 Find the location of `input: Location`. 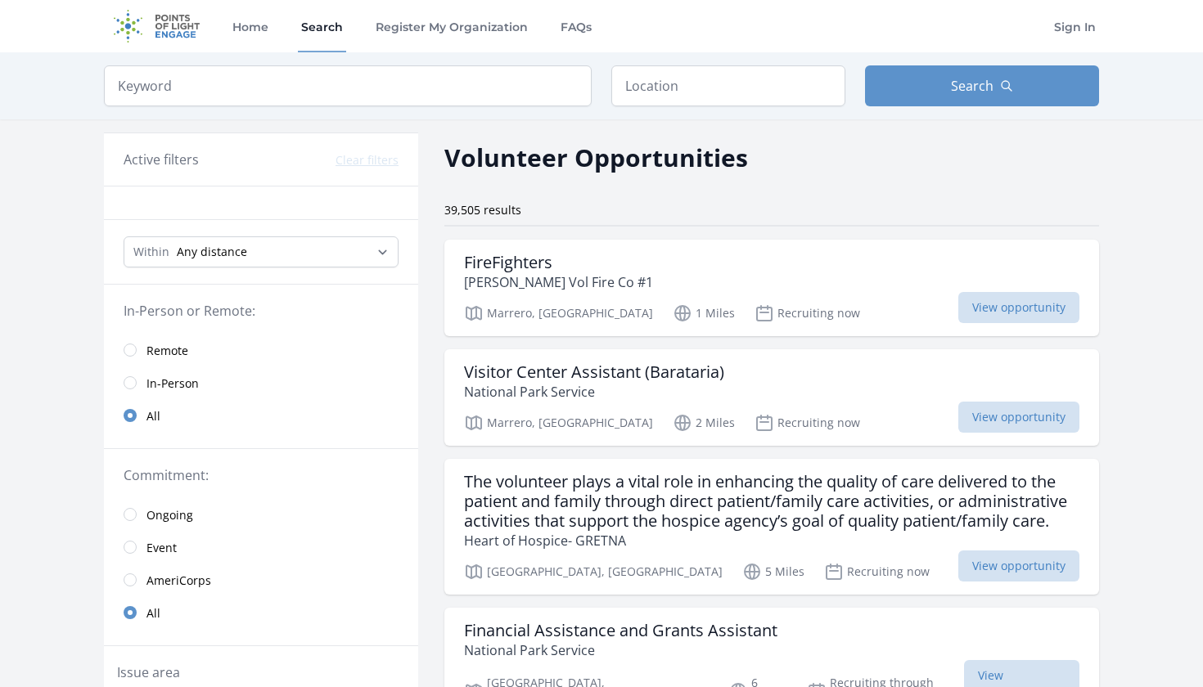

input: Location is located at coordinates (728, 86).